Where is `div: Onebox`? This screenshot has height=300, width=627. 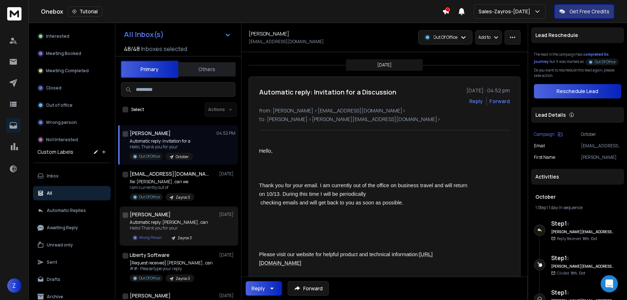
div: Onebox is located at coordinates (241, 11).